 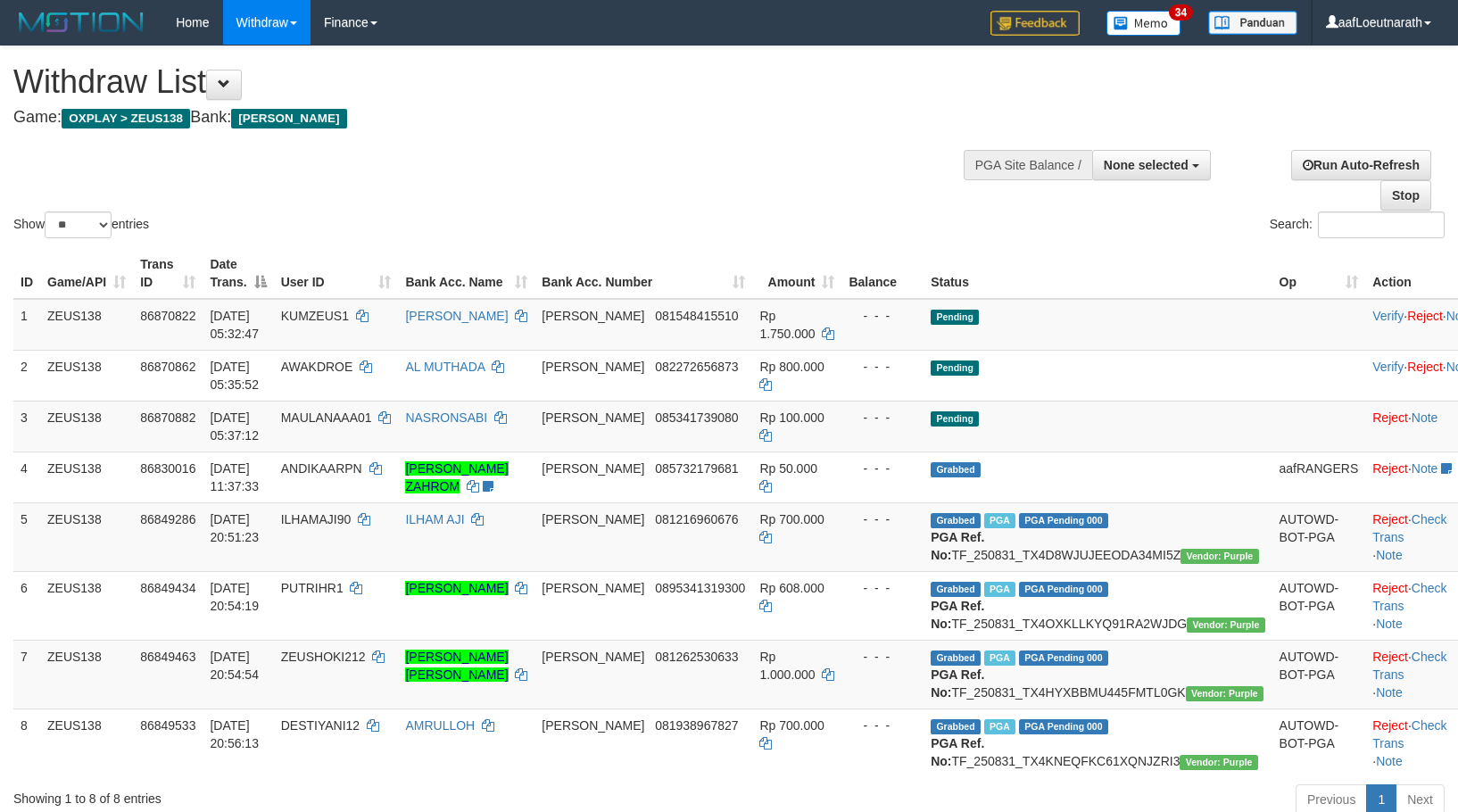 I want to click on span: 86849463, so click(x=168, y=657).